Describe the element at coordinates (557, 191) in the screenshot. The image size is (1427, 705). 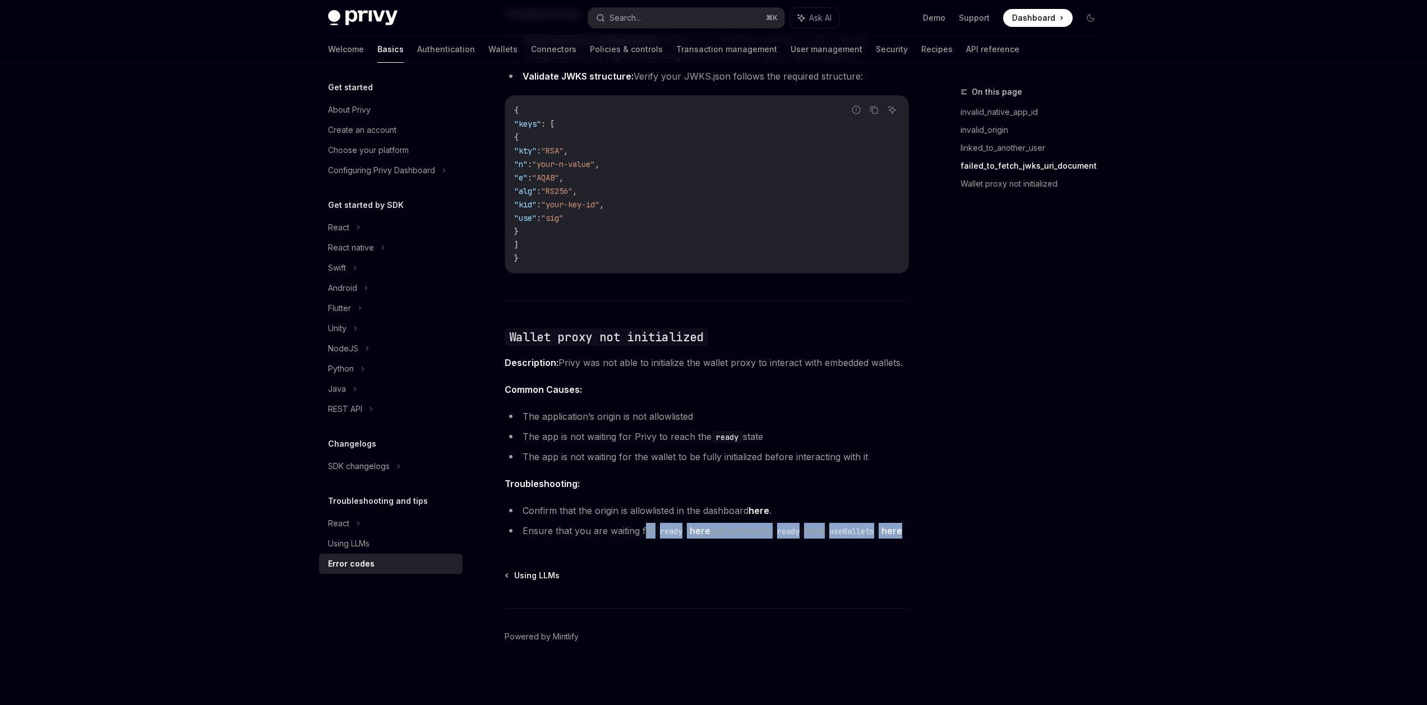
I see `span: "RS256"` at that location.